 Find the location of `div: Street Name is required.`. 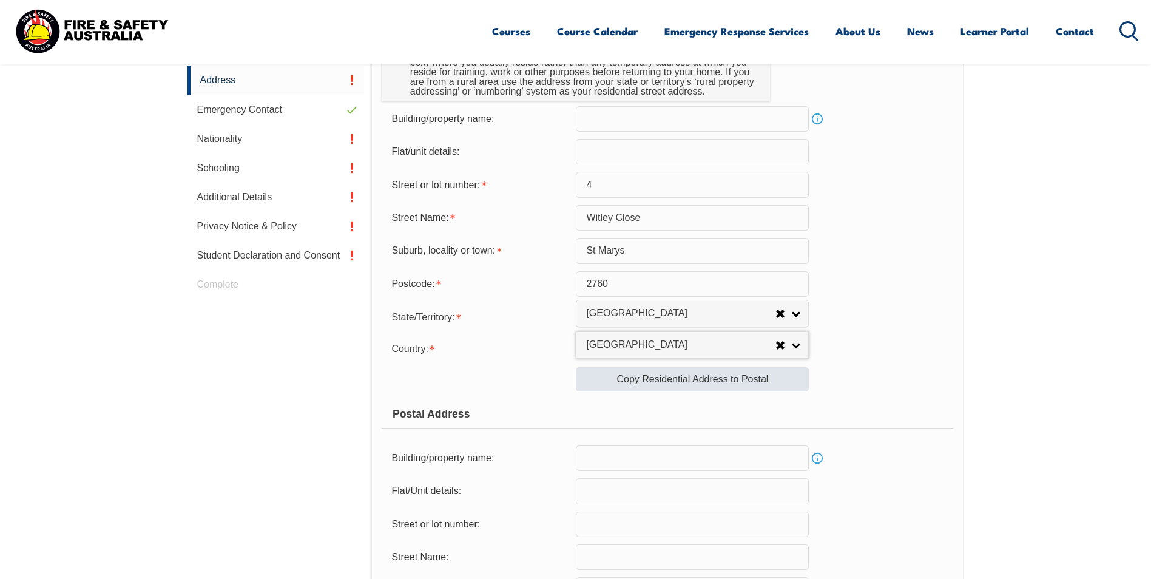

div: Street Name is required. is located at coordinates (479, 218).